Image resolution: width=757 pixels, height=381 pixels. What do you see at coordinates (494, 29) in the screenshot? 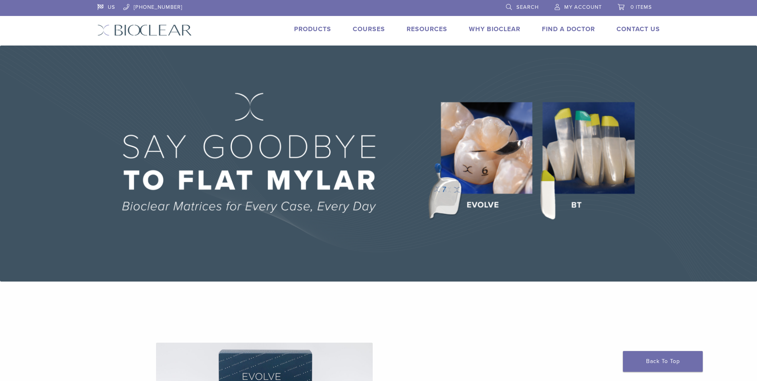
I see `a: Why Bioclear` at bounding box center [494, 29].